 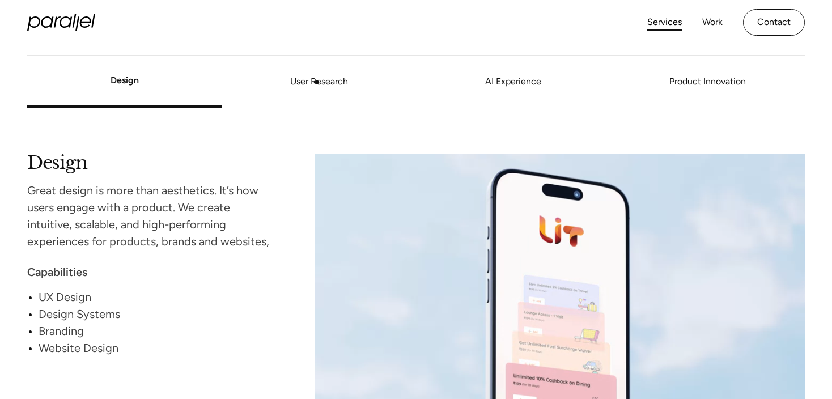 What do you see at coordinates (712, 22) in the screenshot?
I see `a: Work` at bounding box center [712, 22].